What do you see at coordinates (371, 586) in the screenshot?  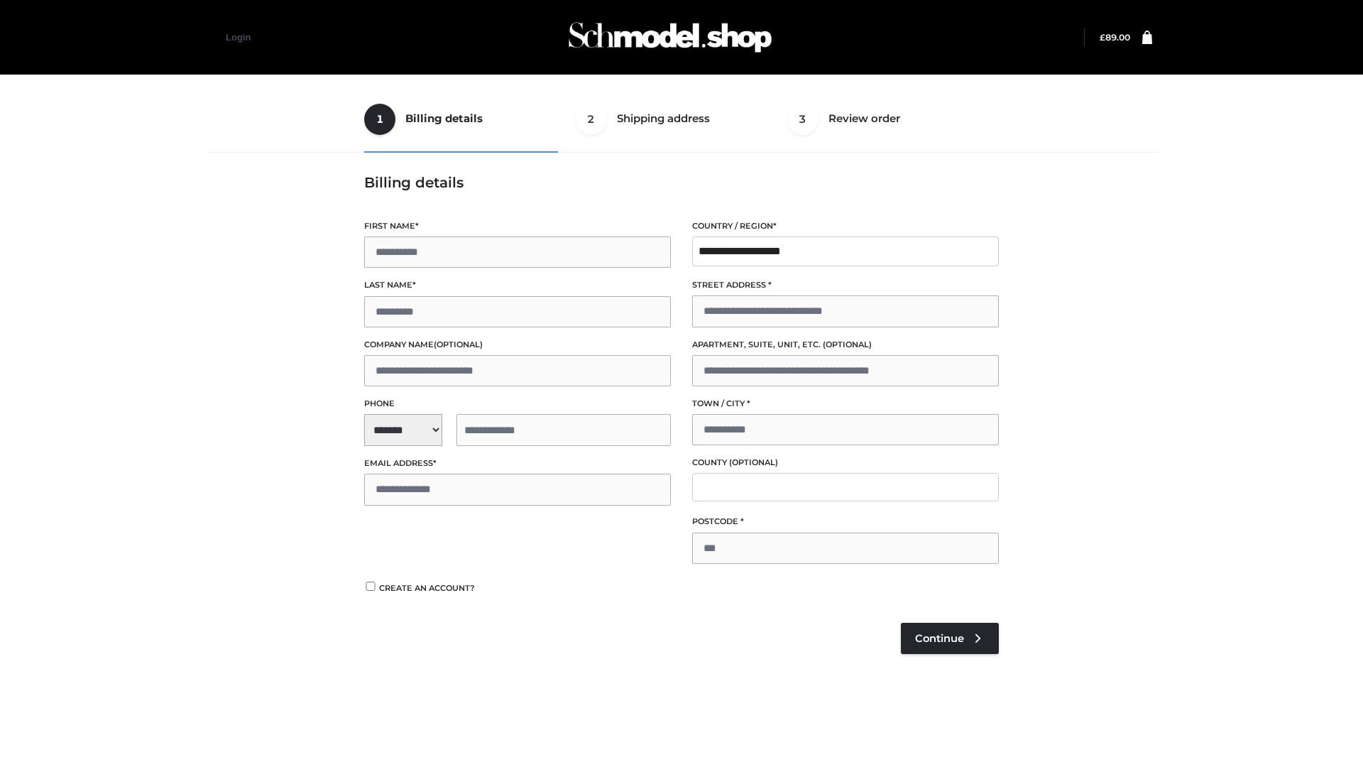 I see `input: Create an account?` at bounding box center [371, 586].